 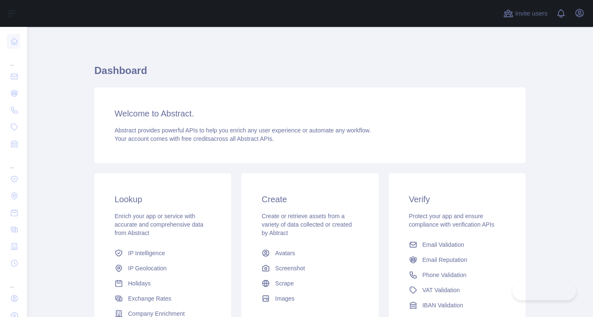 What do you see at coordinates (444, 275) in the screenshot?
I see `span: Phone Validation` at bounding box center [444, 275].